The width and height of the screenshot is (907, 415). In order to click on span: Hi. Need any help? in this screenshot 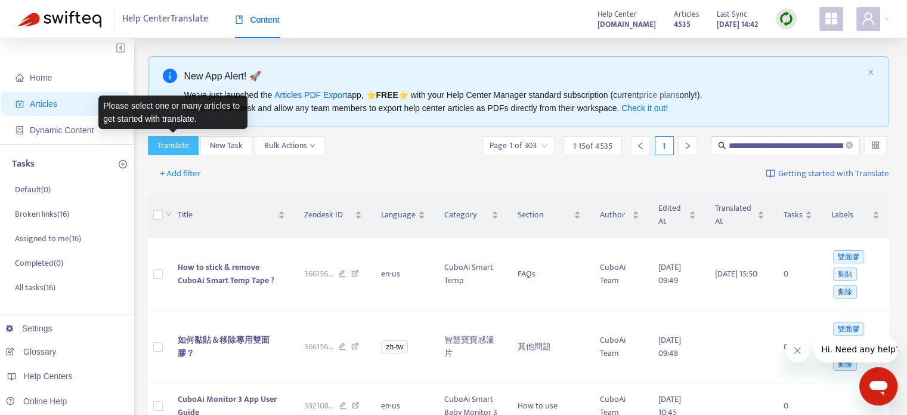, I will do `click(47, 13)`.